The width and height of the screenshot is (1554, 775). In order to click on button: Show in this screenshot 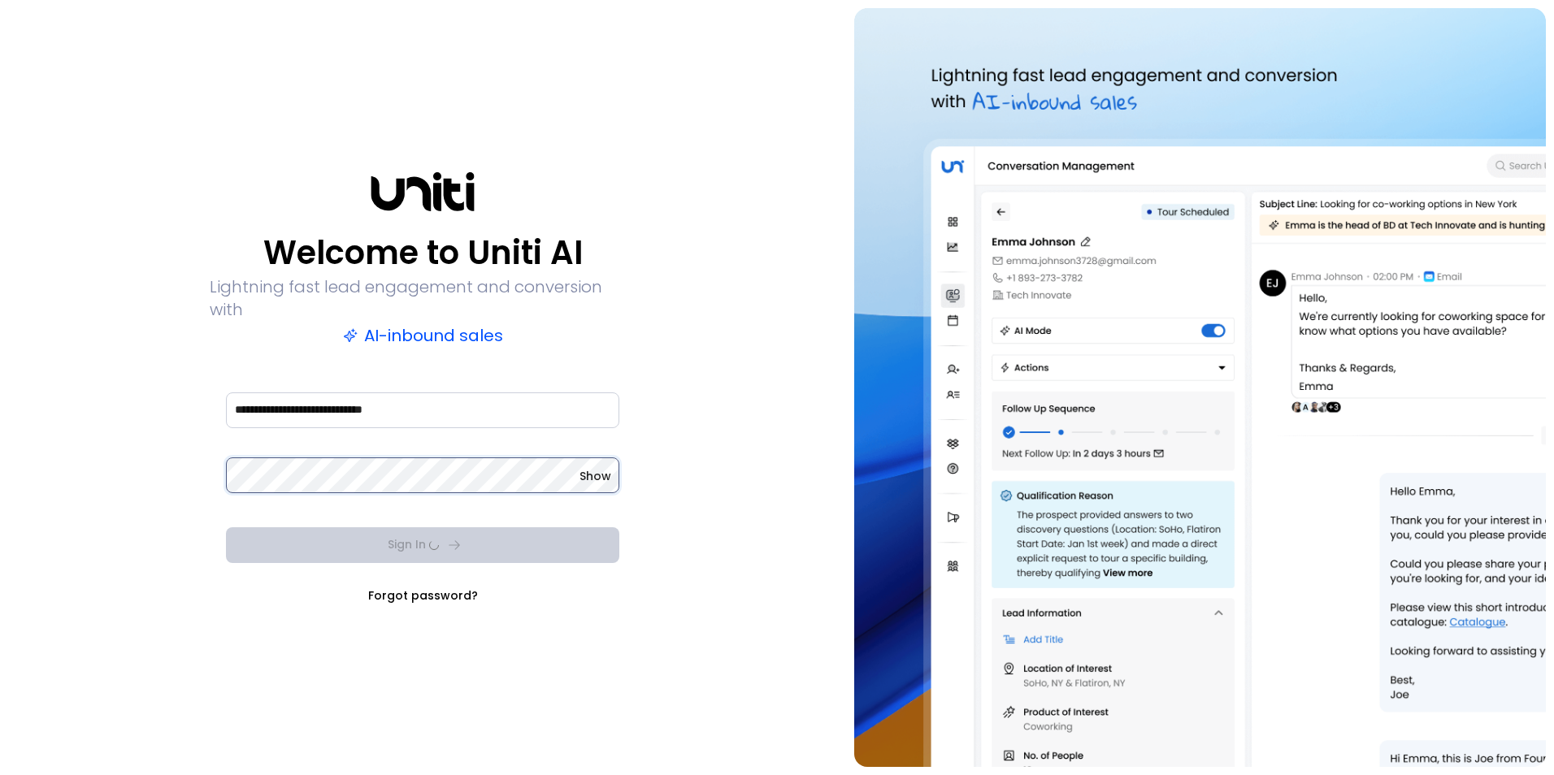, I will do `click(595, 476)`.